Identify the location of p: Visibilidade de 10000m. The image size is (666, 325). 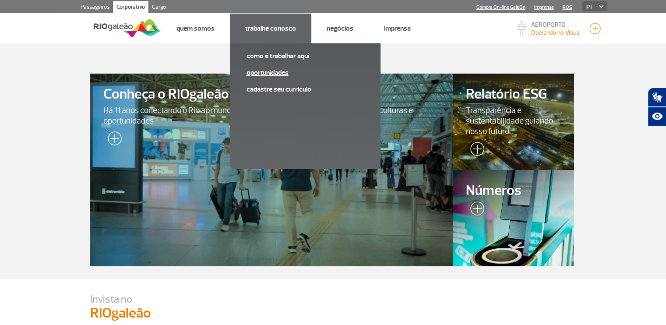
(556, 32).